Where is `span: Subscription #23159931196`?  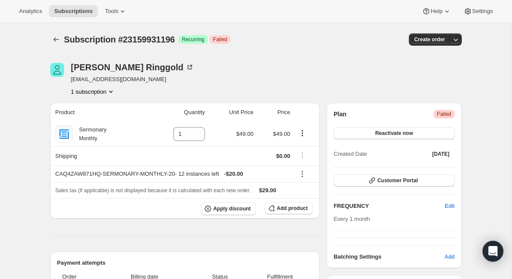
span: Subscription #23159931196 is located at coordinates (120, 39).